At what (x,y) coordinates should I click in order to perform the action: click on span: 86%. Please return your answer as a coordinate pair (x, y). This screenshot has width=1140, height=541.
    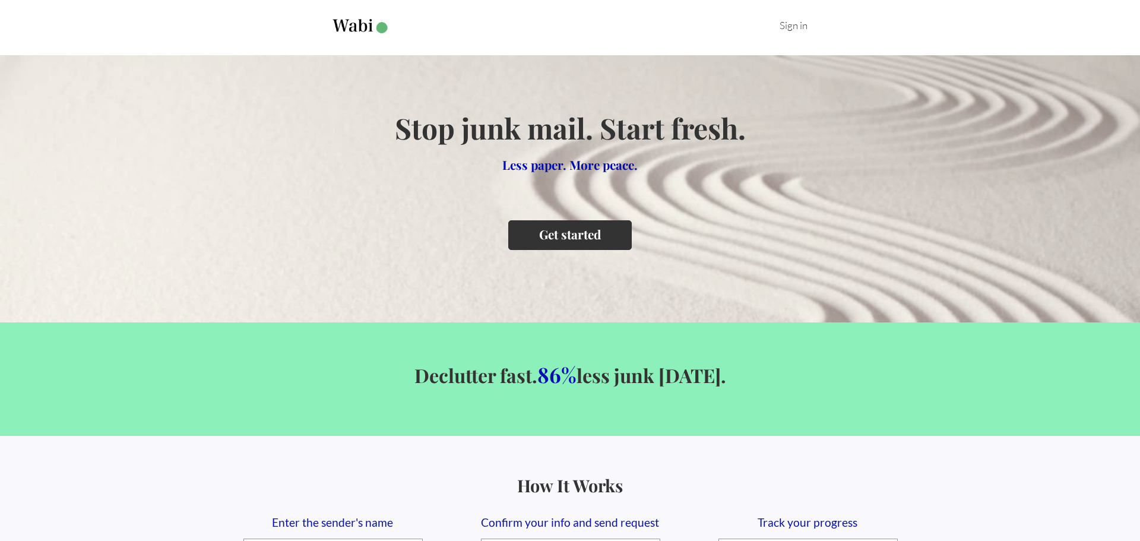
    Looking at the image, I should click on (557, 374).